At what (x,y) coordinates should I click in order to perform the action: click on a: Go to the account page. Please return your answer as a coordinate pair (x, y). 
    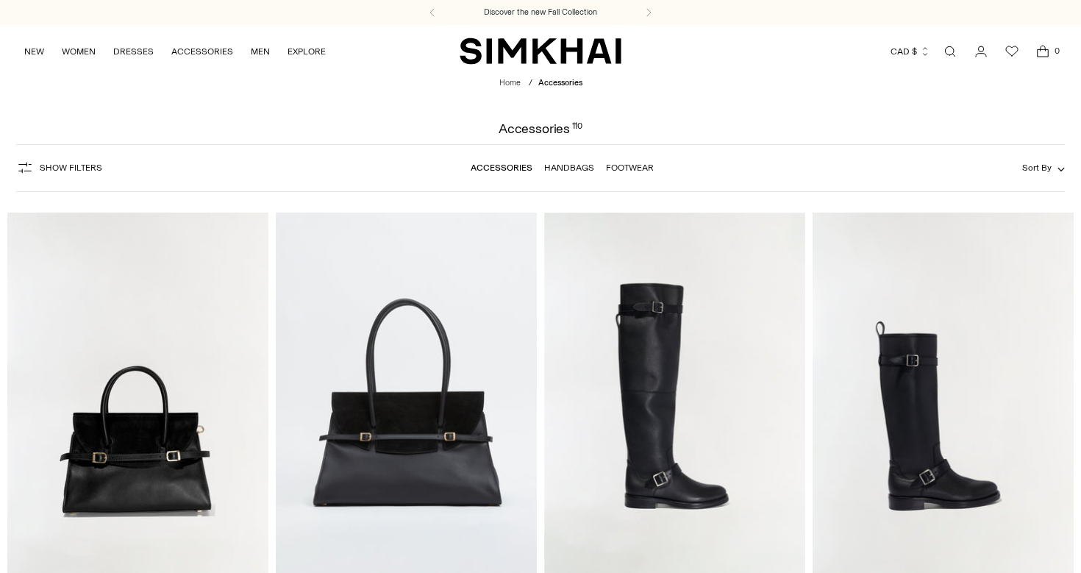
    Looking at the image, I should click on (981, 51).